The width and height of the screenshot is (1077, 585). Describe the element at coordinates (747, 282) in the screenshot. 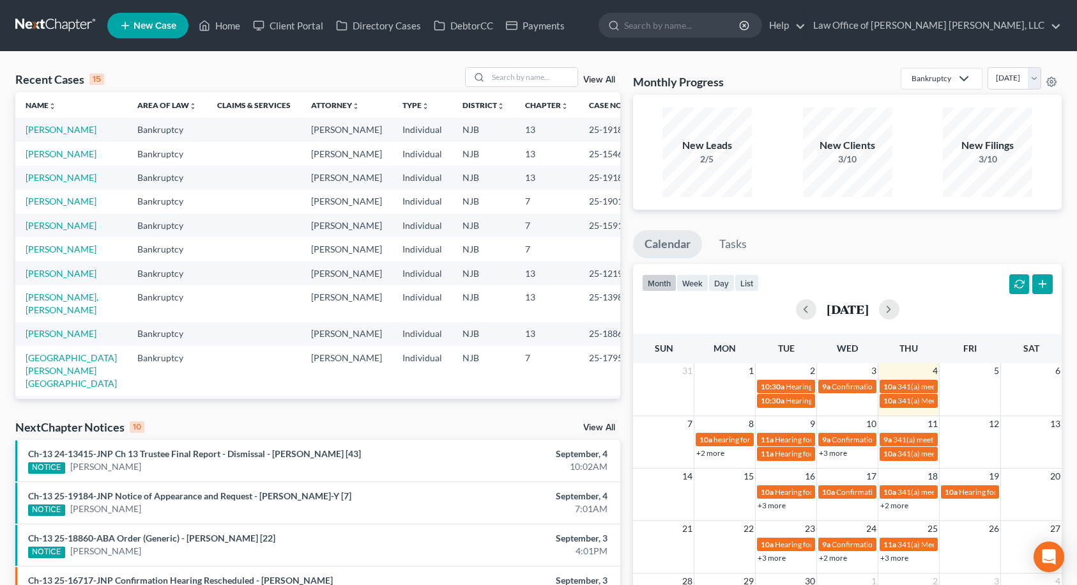

I see `button: list` at that location.